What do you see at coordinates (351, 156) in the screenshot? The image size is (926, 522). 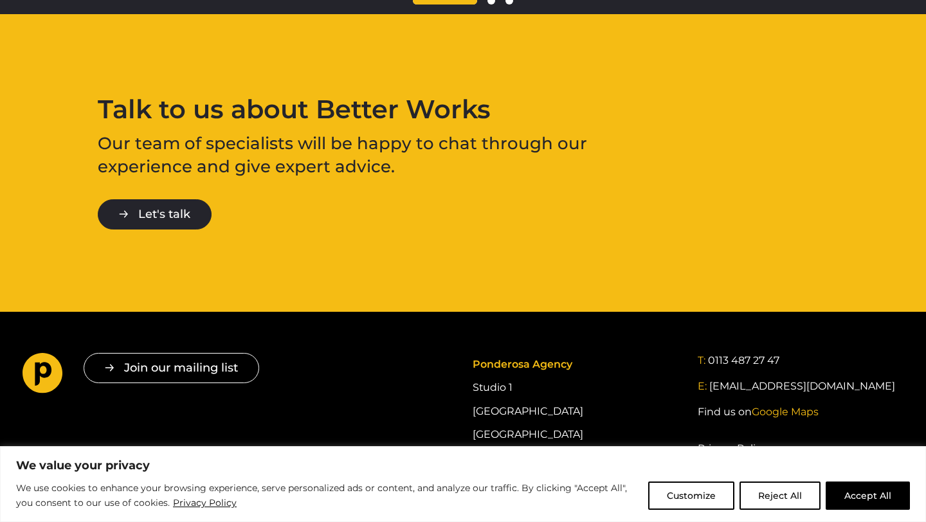 I see `p: Our team of specialists will be happy to chat through our experience and give expert advice.` at bounding box center [351, 156].